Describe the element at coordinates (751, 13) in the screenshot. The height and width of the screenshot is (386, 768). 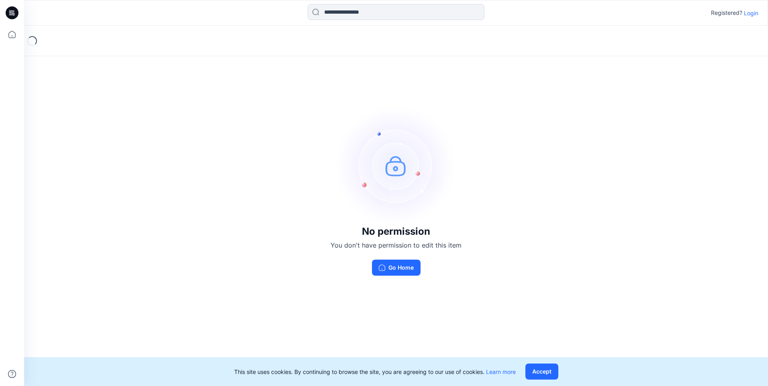
I see `p: Login` at that location.